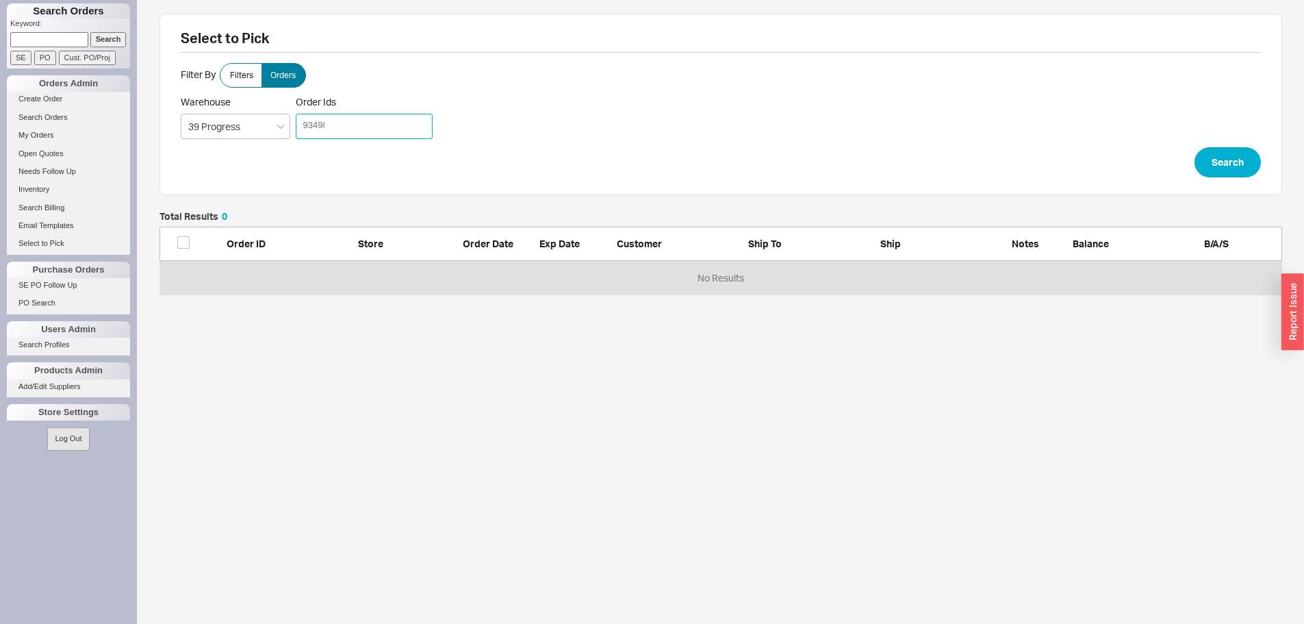  Describe the element at coordinates (721, 278) in the screenshot. I see `div: No Results` at that location.